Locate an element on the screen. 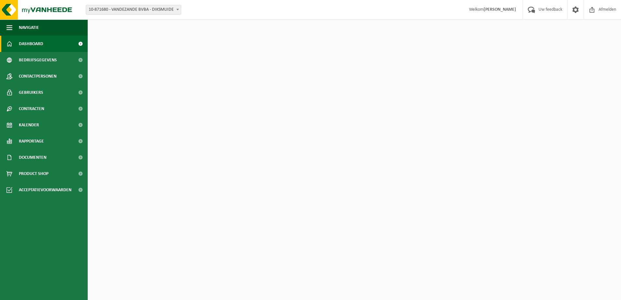 Image resolution: width=621 pixels, height=300 pixels. span: Product Shop is located at coordinates (33, 174).